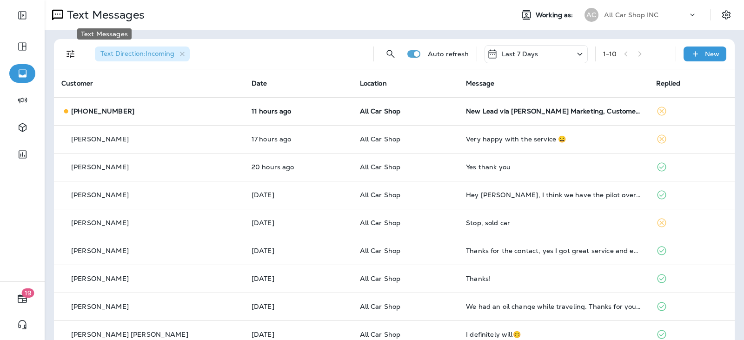  Describe the element at coordinates (298, 111) in the screenshot. I see `p: Aug 13, 2025 08:52 PM` at that location.